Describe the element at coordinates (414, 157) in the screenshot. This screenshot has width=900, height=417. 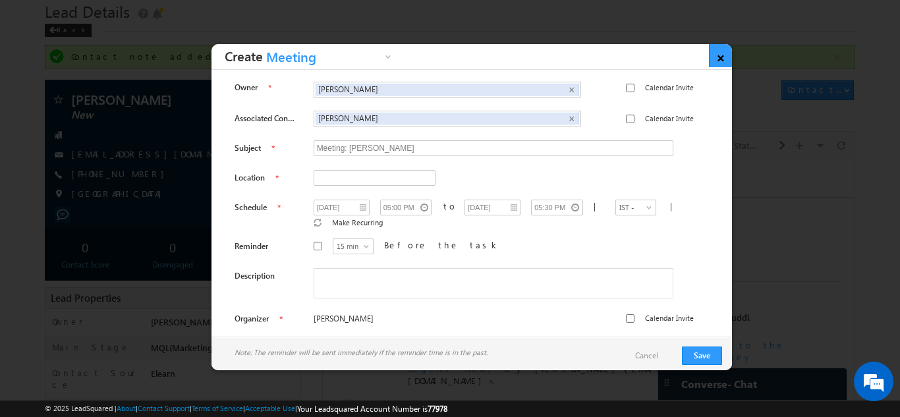
I see `span: Guddi` at that location.